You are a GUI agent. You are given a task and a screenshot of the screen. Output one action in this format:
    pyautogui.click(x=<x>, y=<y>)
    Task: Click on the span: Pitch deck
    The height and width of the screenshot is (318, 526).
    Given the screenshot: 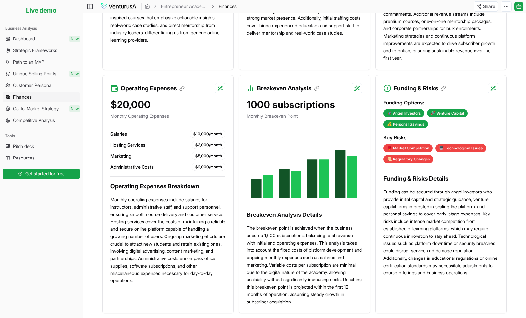 What is the action you would take?
    pyautogui.click(x=23, y=146)
    